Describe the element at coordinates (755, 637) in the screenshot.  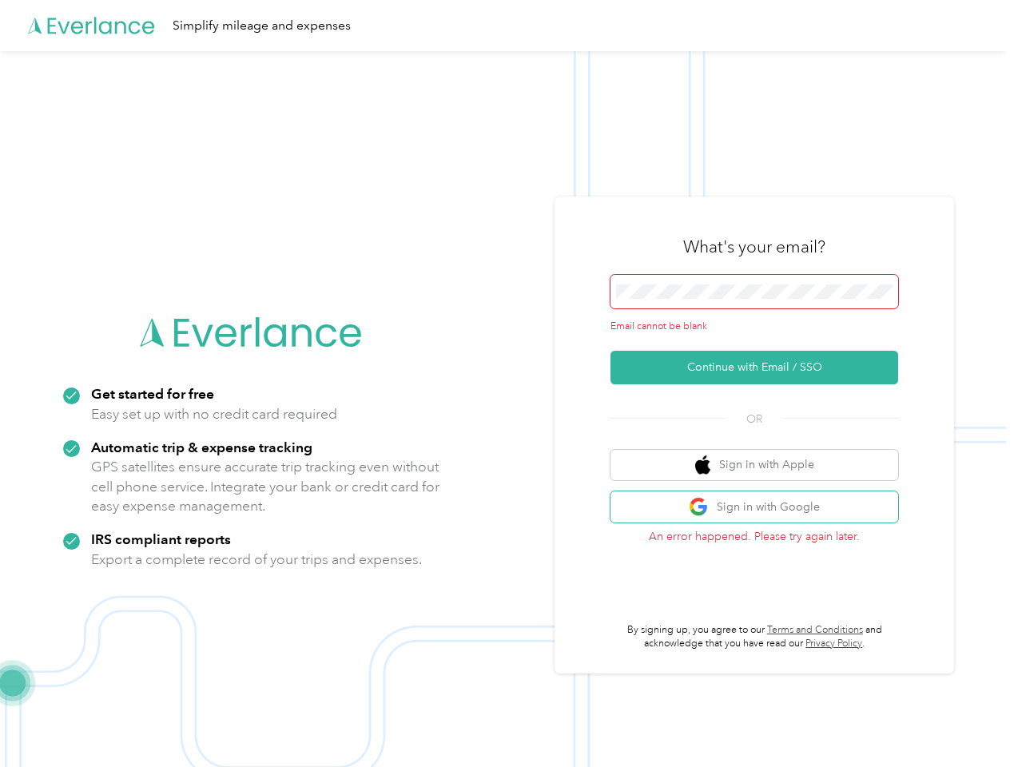
I see `p: By signing up, you agree to our and acknowledge that you have read our .` at that location.